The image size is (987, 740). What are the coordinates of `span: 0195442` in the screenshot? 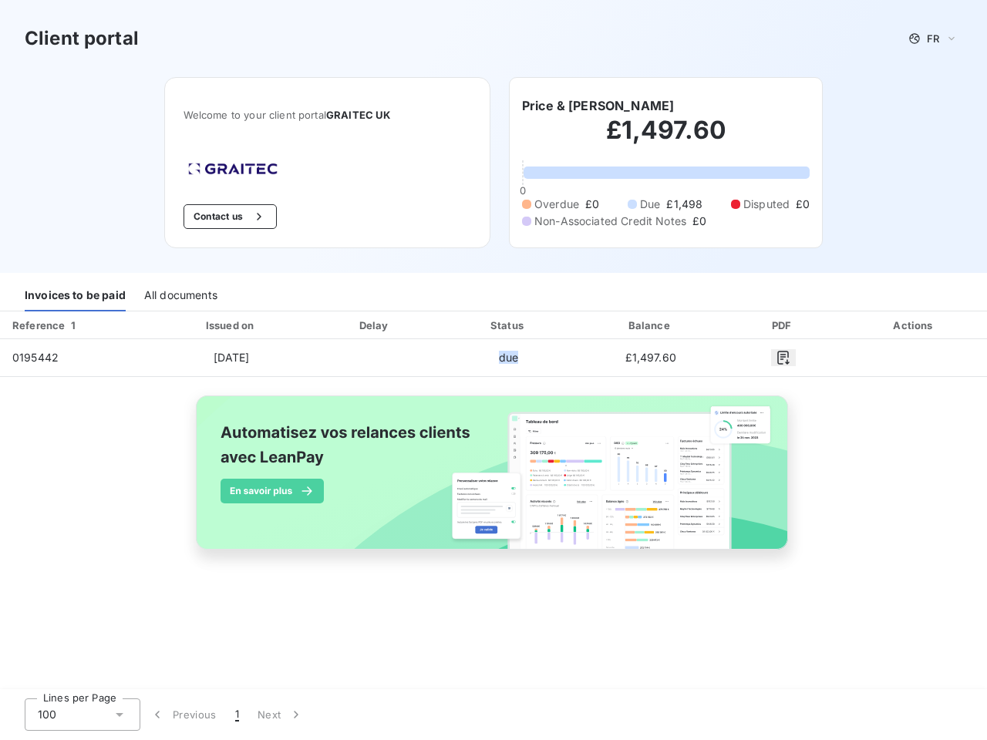 It's located at (35, 357).